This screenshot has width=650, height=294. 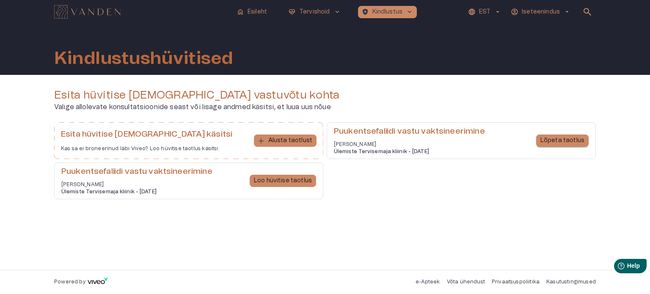 What do you see at coordinates (283, 181) in the screenshot?
I see `p: Loo hüvitise taotlus` at bounding box center [283, 181].